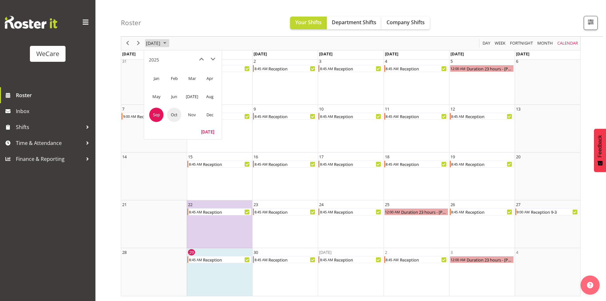 The width and height of the screenshot is (606, 301). I want to click on td: Sunday, September 7, 2025, so click(154, 128).